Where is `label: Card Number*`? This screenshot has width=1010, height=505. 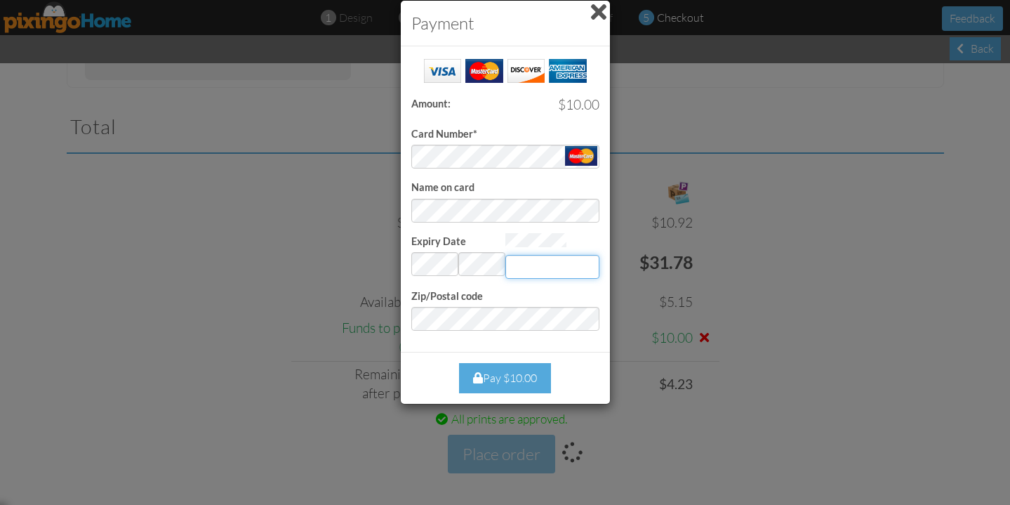 label: Card Number* is located at coordinates (444, 134).